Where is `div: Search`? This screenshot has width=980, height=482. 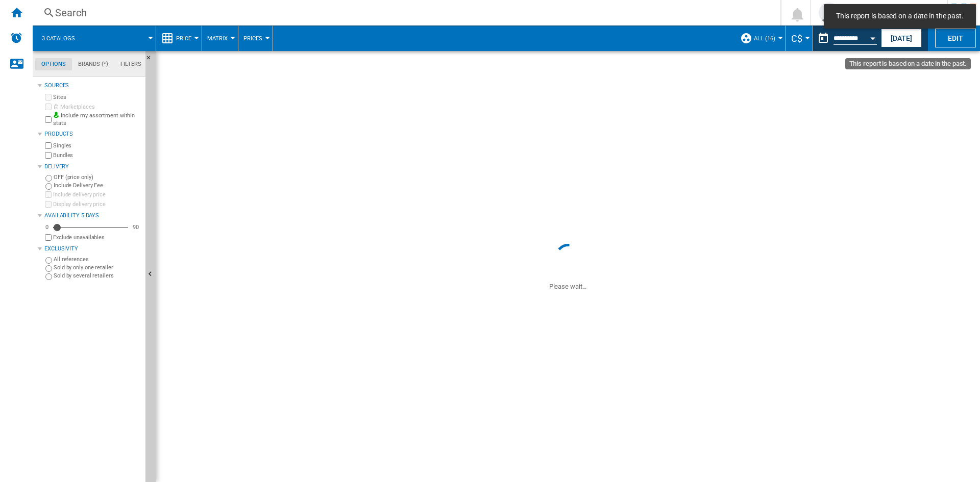 div: Search is located at coordinates (404, 13).